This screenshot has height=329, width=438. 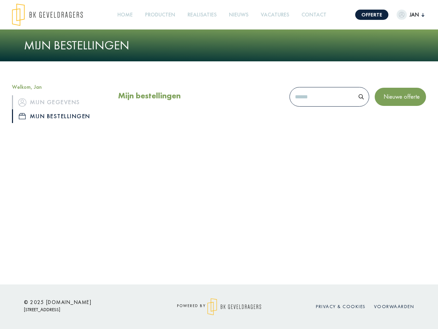 What do you see at coordinates (239, 15) in the screenshot?
I see `a: Nieuws` at bounding box center [239, 15].